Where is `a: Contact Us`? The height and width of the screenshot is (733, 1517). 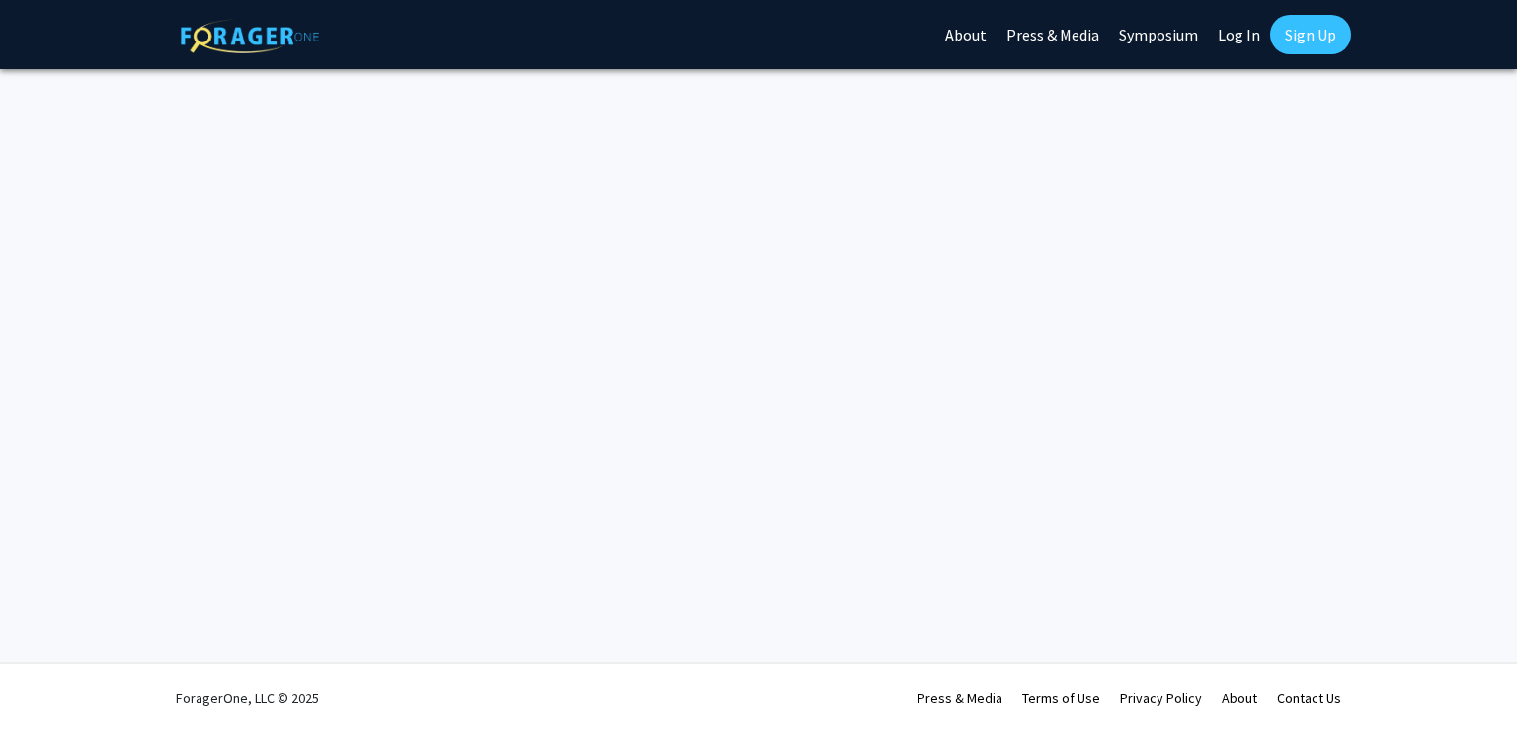
a: Contact Us is located at coordinates (1308, 698).